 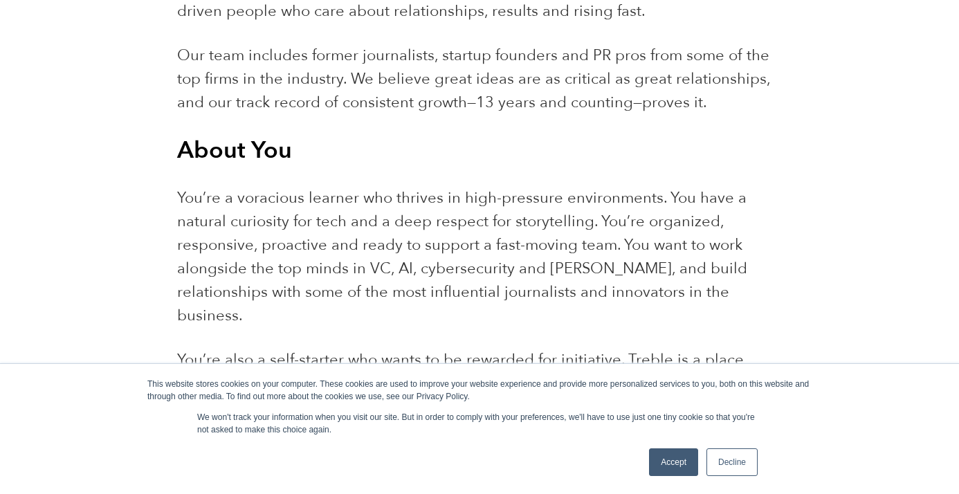 What do you see at coordinates (462, 257) in the screenshot?
I see `span: You’re a voracious learner who thrives in high-pressure environments. You have a natural curiosit...` at bounding box center [462, 257].